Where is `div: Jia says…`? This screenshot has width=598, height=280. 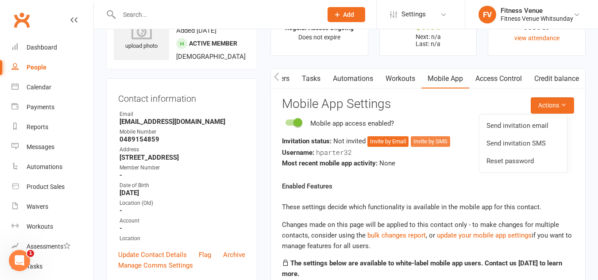
div: Jia says… is located at coordinates (89, 154).